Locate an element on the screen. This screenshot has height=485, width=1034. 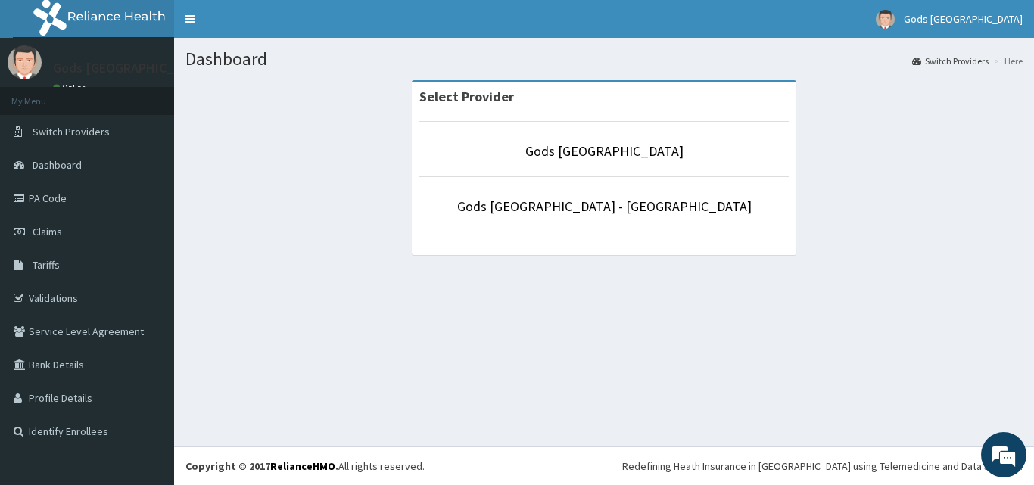
li: Here is located at coordinates (1006, 61).